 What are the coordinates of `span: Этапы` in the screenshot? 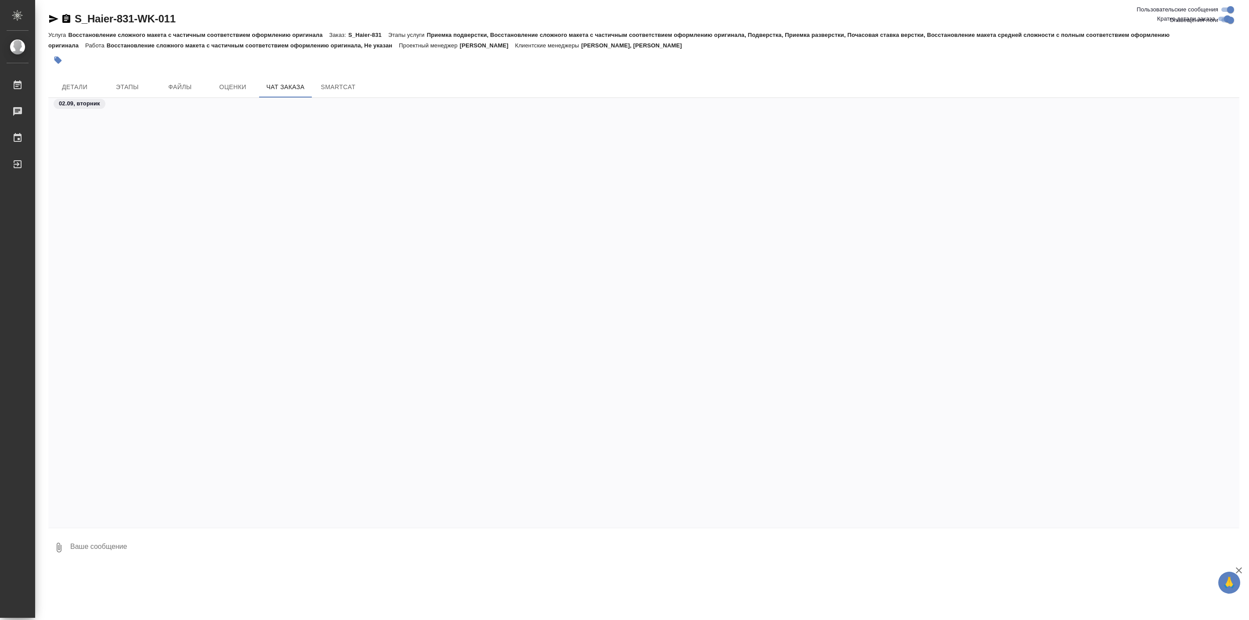 It's located at (127, 87).